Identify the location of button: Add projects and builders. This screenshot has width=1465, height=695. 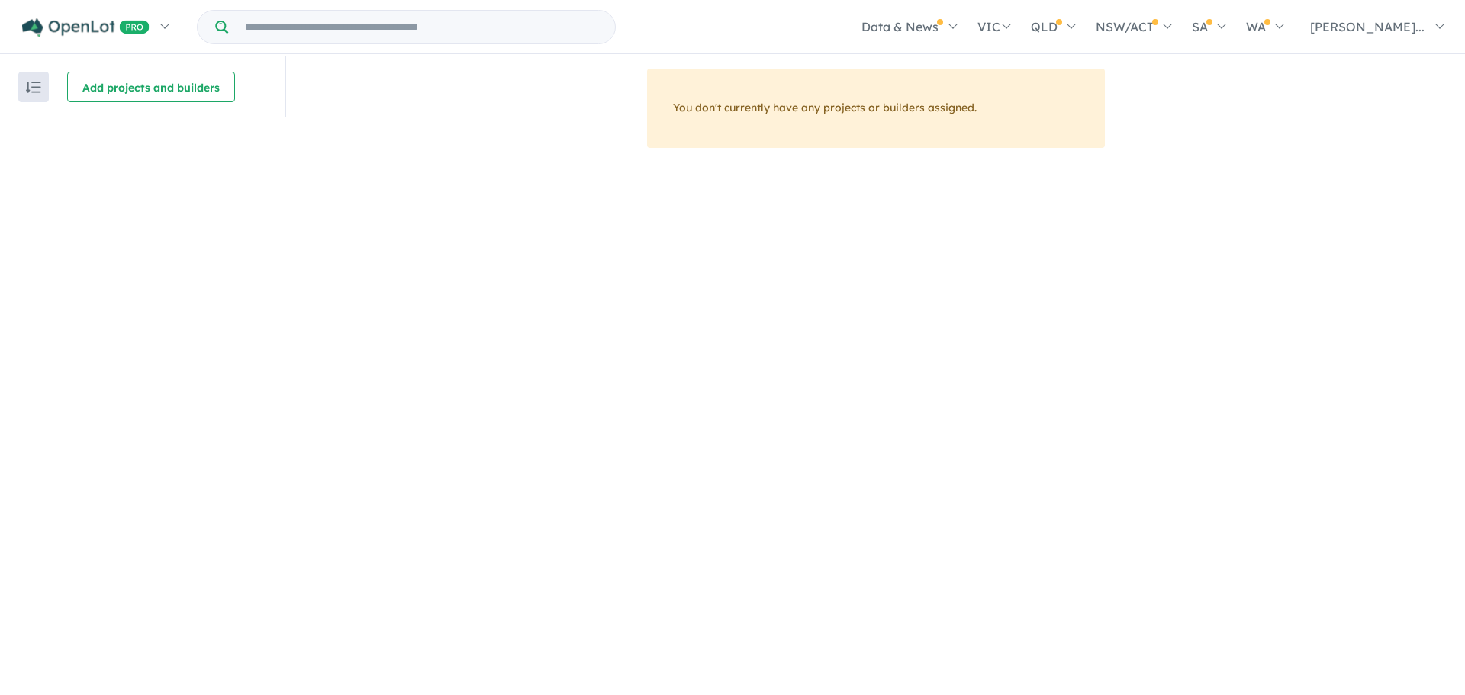
(151, 87).